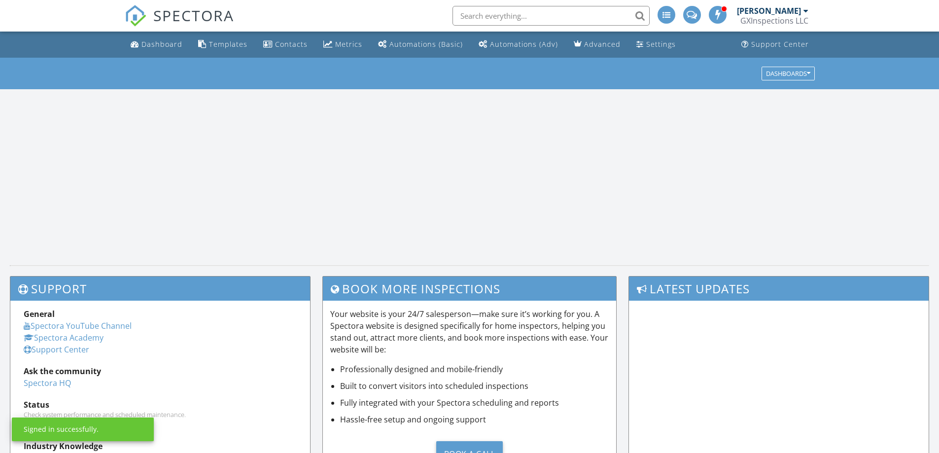  What do you see at coordinates (788, 73) in the screenshot?
I see `button: Dashboards` at bounding box center [788, 73].